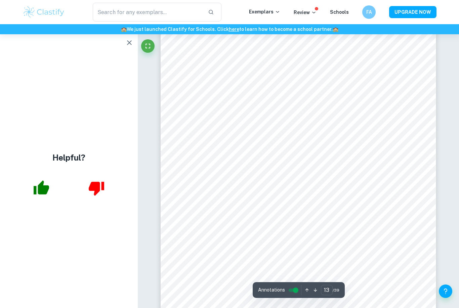  Describe the element at coordinates (413, 12) in the screenshot. I see `button: UPGRADE NOW` at that location.